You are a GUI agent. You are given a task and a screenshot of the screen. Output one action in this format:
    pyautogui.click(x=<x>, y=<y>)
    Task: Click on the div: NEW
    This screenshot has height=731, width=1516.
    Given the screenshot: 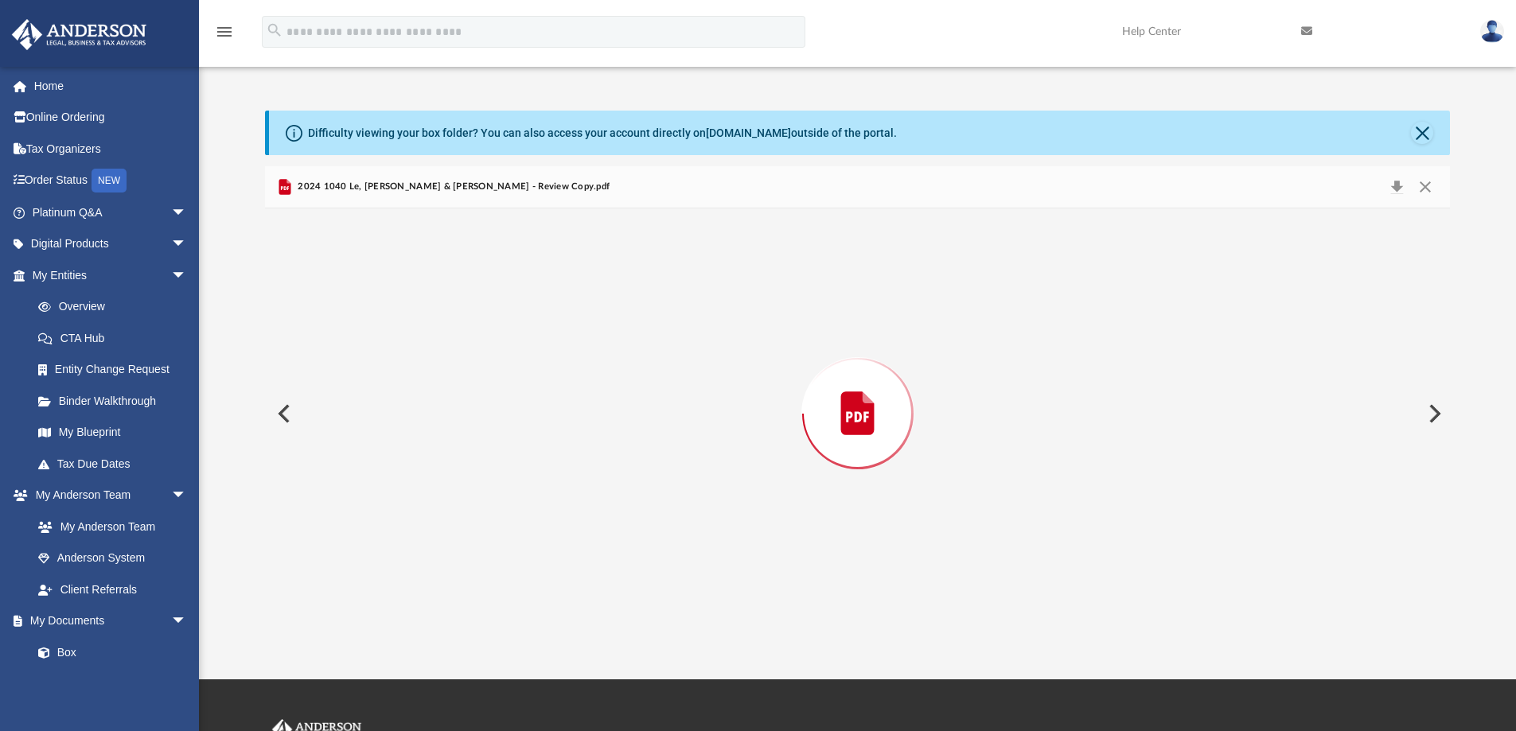 What is the action you would take?
    pyautogui.click(x=109, y=181)
    